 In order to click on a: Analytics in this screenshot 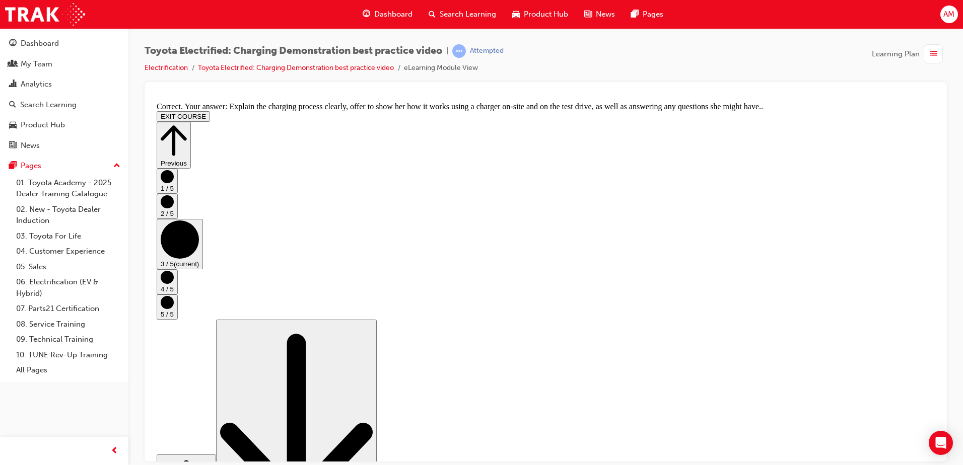, I will do `click(64, 84)`.